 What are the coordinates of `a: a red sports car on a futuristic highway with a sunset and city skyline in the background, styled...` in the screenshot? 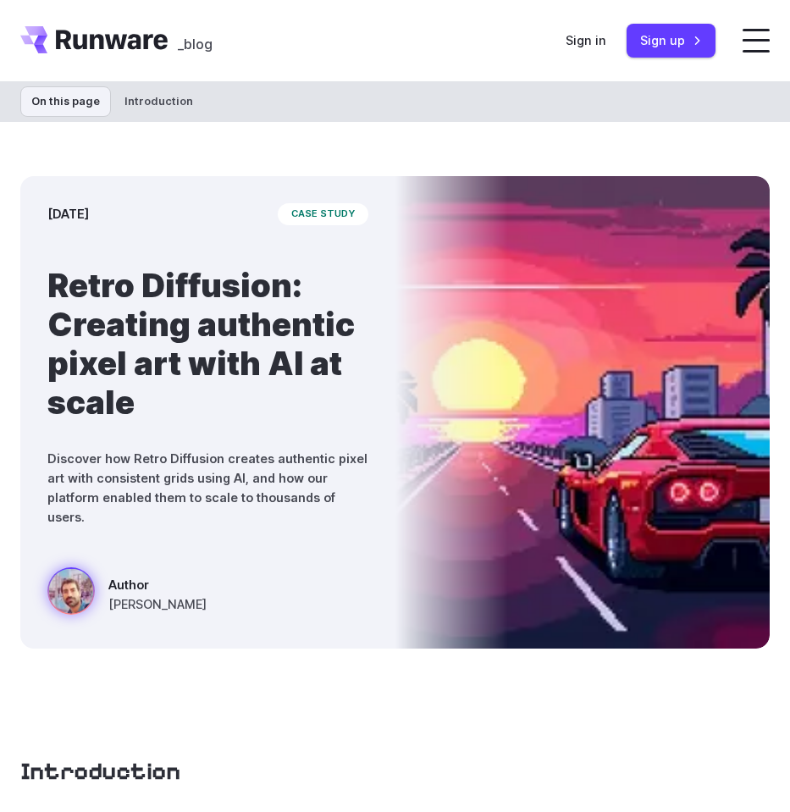 It's located at (127, 595).